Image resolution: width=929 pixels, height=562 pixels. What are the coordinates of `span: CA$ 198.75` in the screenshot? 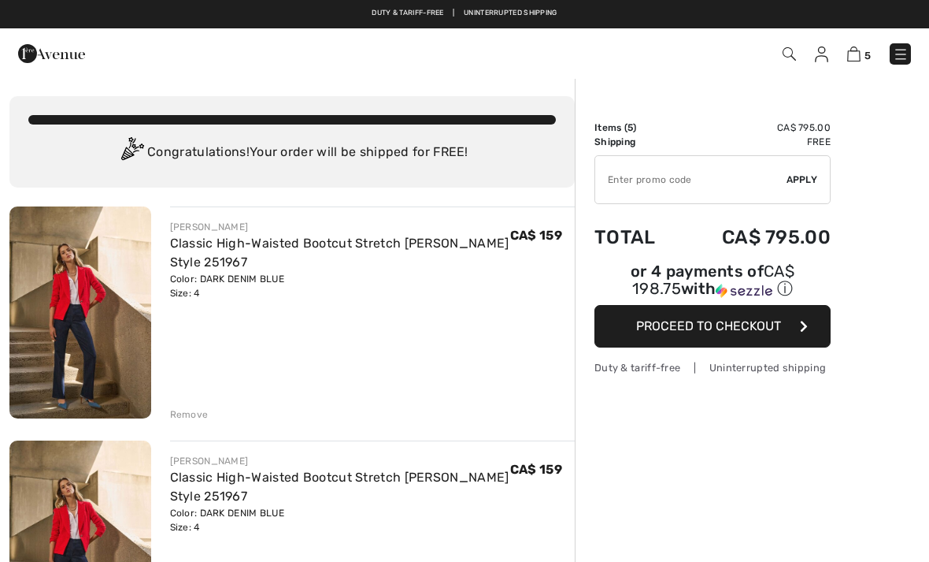 It's located at (714, 280).